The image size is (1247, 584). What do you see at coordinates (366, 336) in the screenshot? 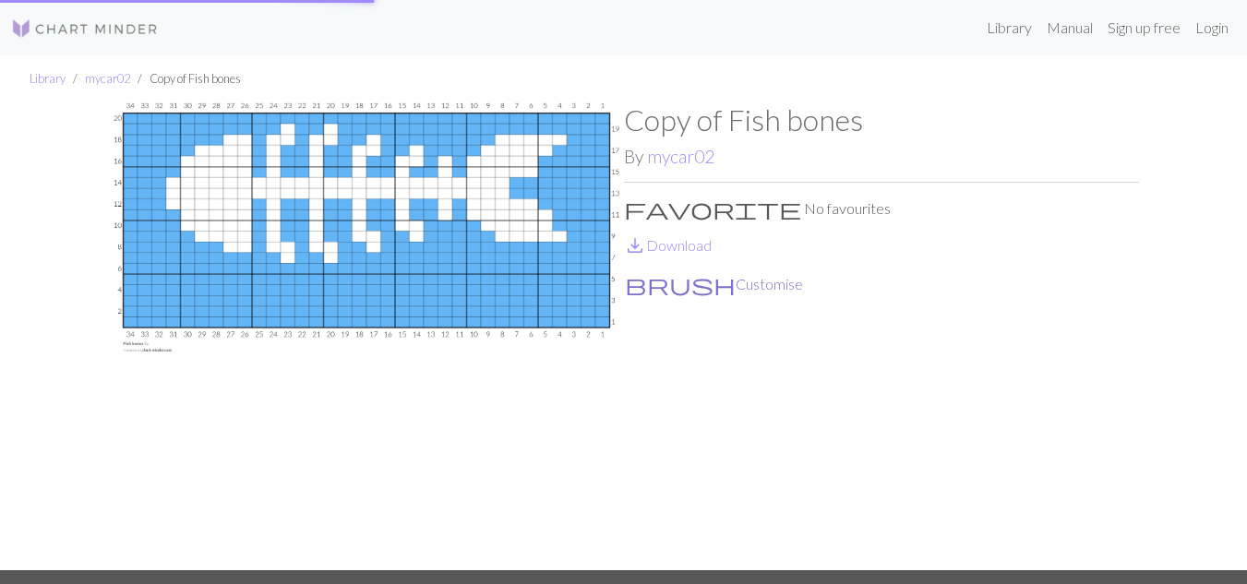
I see `img: Fish bones` at bounding box center [366, 336].